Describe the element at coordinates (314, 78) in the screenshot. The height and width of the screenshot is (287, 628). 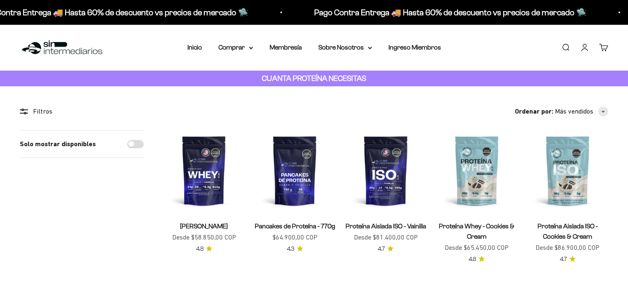
I see `strong: CUANTA PROTEÍNA NECESITAS` at that location.